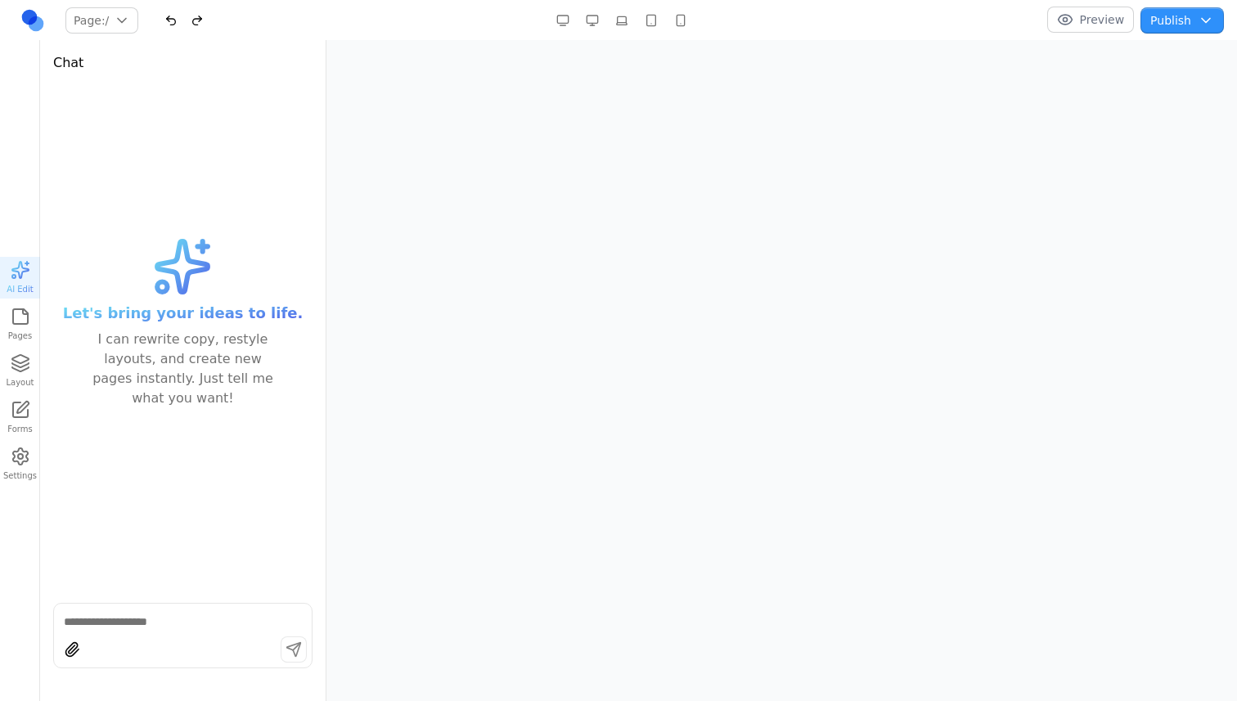 The height and width of the screenshot is (701, 1237). What do you see at coordinates (681, 20) in the screenshot?
I see `button: Mobile` at bounding box center [681, 20].